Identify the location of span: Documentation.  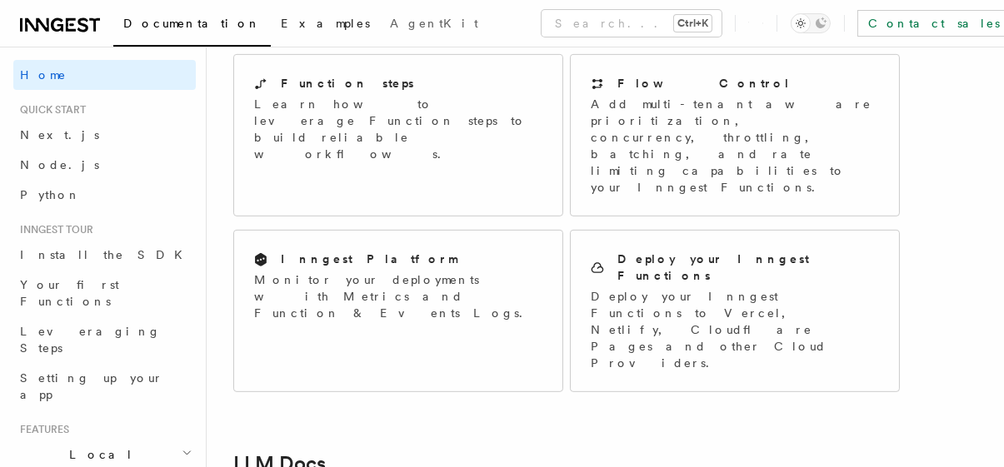
(192, 23).